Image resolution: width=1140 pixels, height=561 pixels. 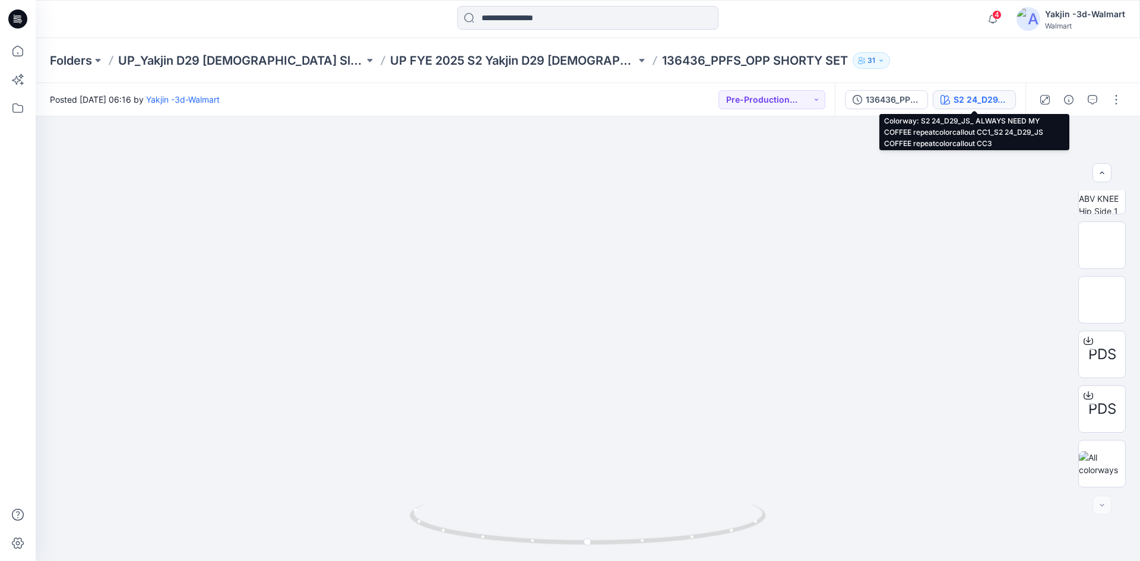 What do you see at coordinates (71, 61) in the screenshot?
I see `p: Folders` at bounding box center [71, 61].